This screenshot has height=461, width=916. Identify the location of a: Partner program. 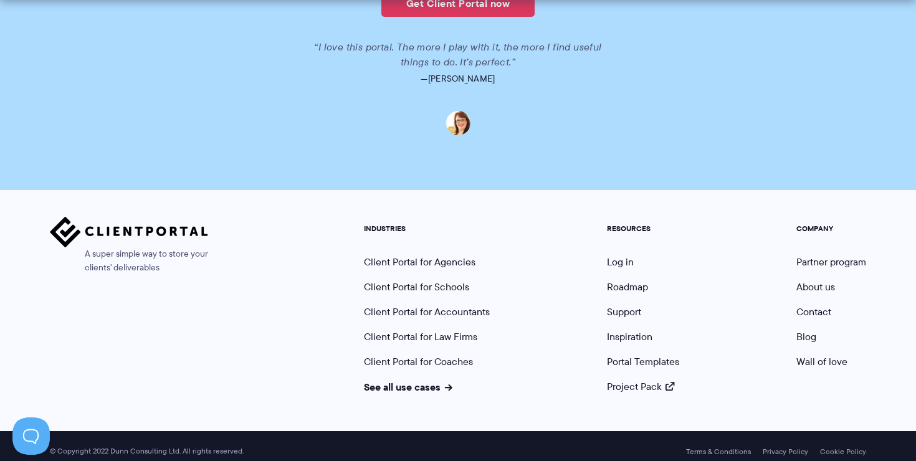
(831, 262).